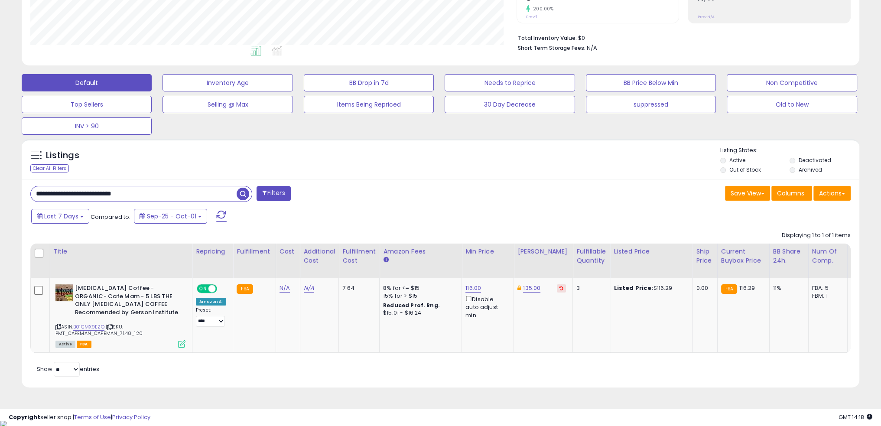  Describe the element at coordinates (650, 288) in the screenshot. I see `div: $116.29` at that location.